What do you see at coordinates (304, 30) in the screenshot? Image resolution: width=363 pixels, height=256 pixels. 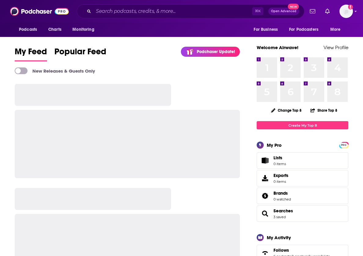 I see `span: For Podcasters` at bounding box center [304, 30].